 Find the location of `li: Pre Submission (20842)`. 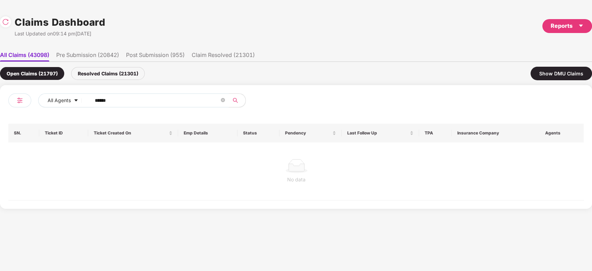

li: Pre Submission (20842) is located at coordinates (88, 56).